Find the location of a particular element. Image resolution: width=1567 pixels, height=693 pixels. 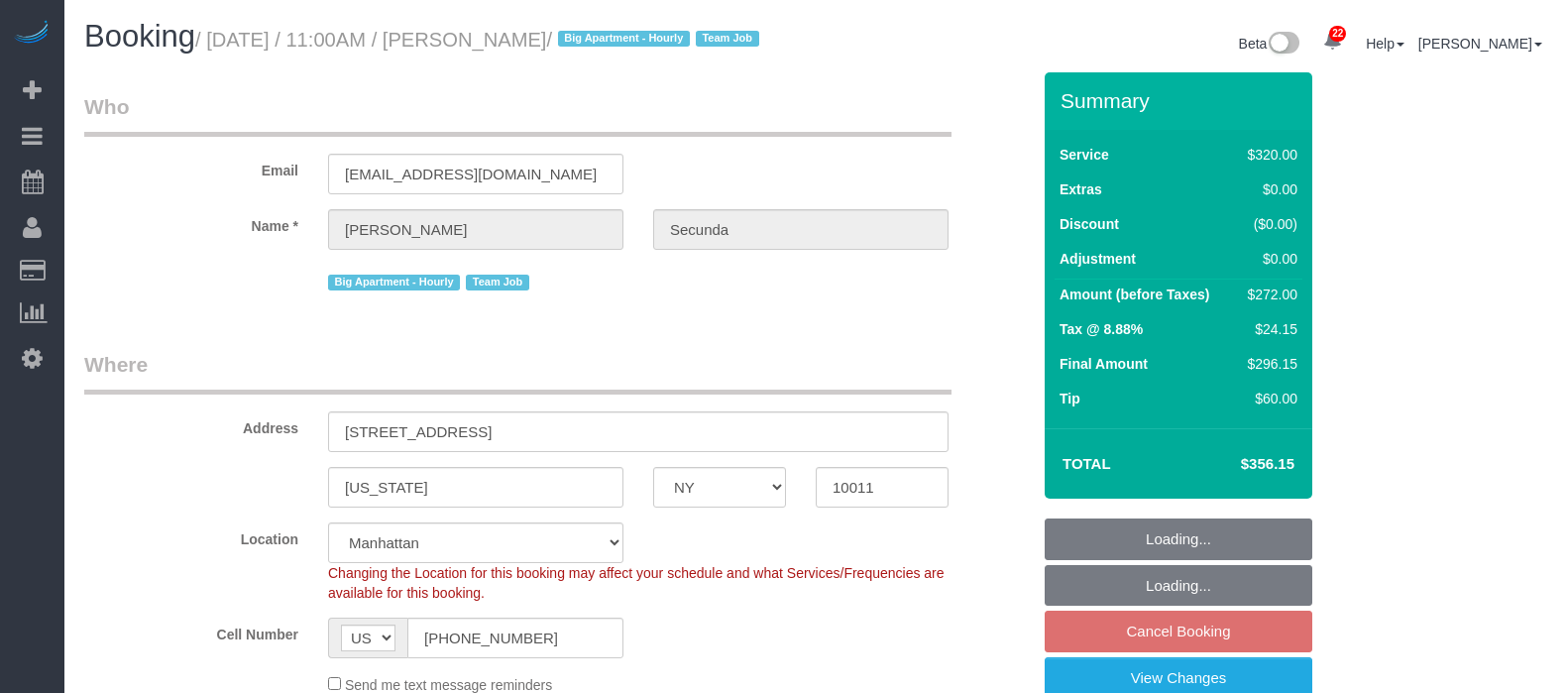

div: $24.15 is located at coordinates (1268, 329).